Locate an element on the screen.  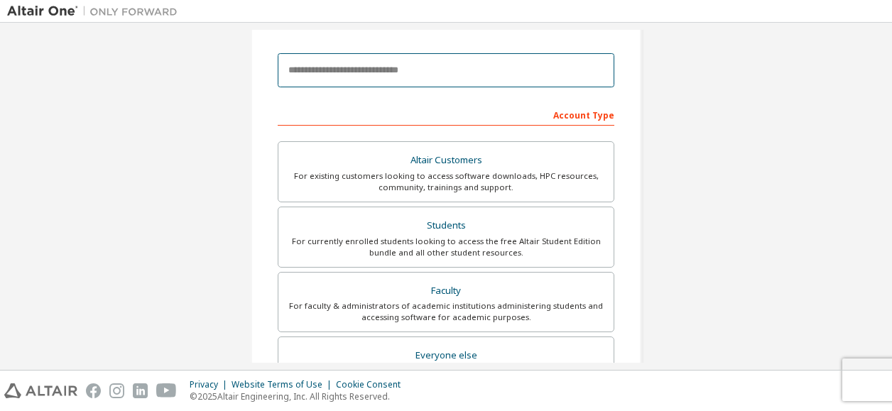
div: Account Type is located at coordinates (446, 114).